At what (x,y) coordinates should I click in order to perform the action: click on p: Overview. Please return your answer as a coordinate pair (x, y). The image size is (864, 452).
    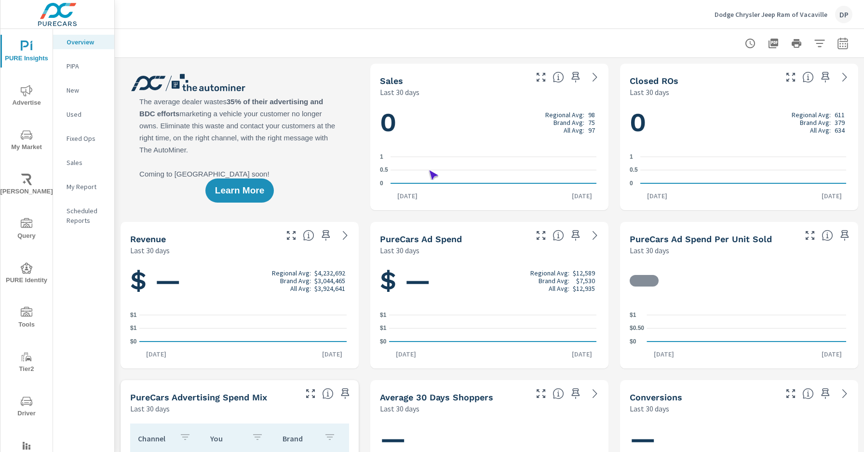
    Looking at the image, I should click on (86, 42).